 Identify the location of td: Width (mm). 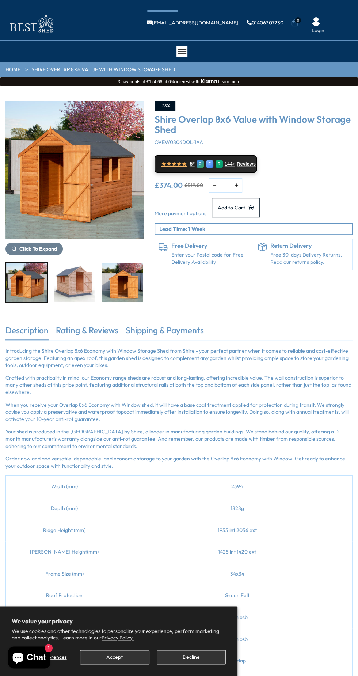
(64, 487).